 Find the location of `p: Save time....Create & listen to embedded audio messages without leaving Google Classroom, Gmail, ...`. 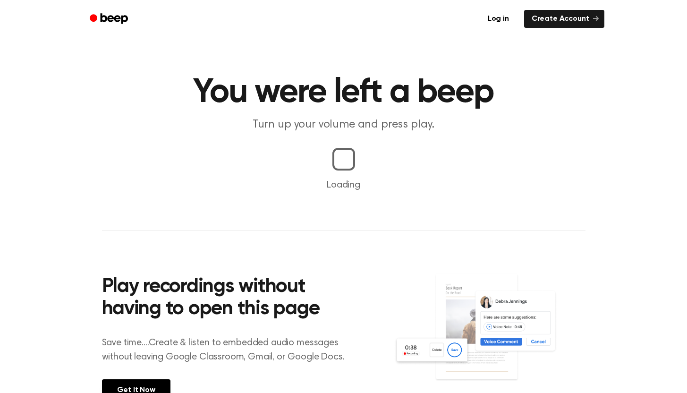

p: Save time....Create & listen to embedded audio messages without leaving Google Classroom, Gmail, ... is located at coordinates (229, 350).